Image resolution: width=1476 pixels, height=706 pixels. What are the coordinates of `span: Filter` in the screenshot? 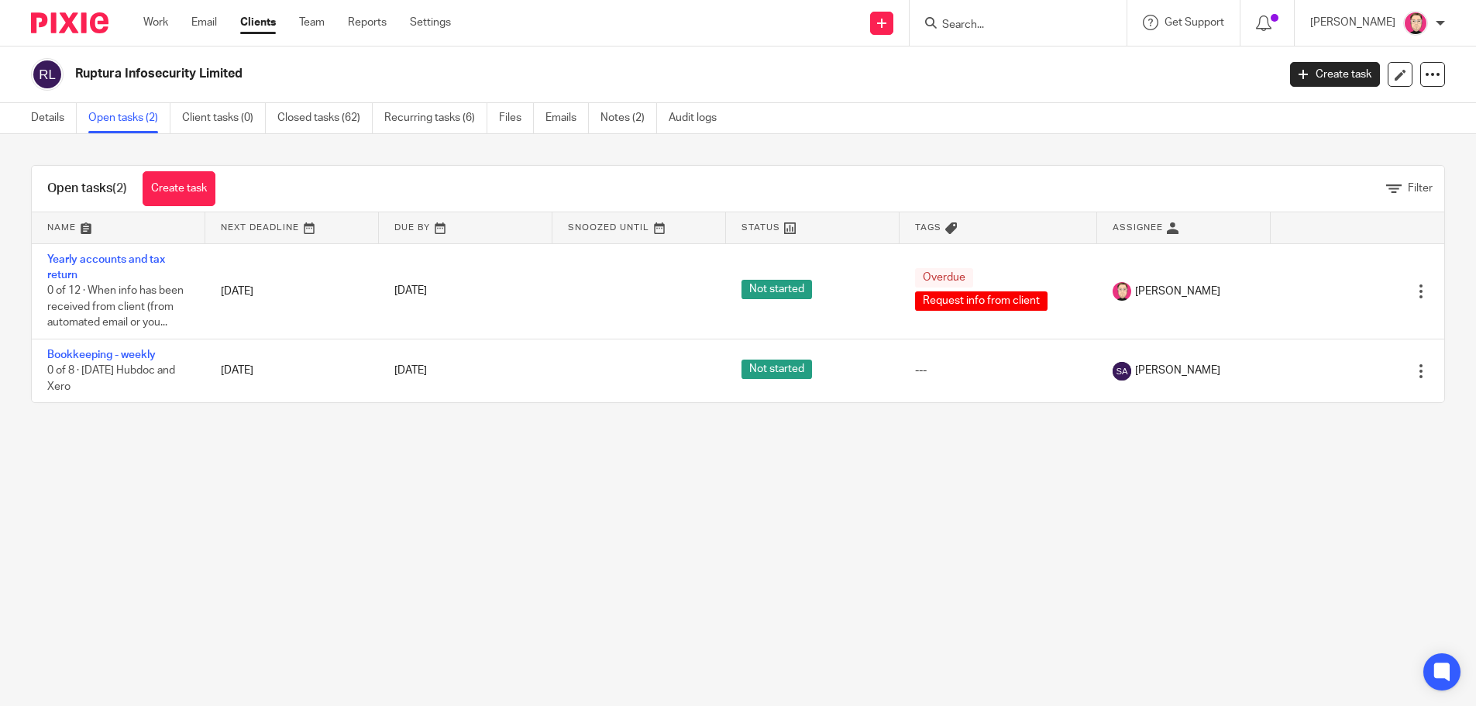 It's located at (1420, 188).